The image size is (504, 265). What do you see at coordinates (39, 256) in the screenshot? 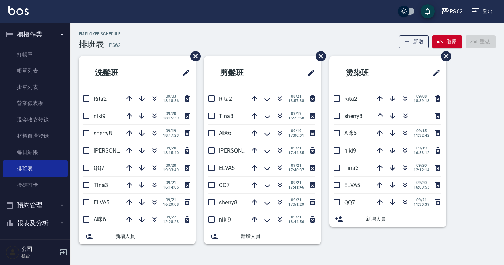
I see `p: 櫃台` at bounding box center [39, 256].